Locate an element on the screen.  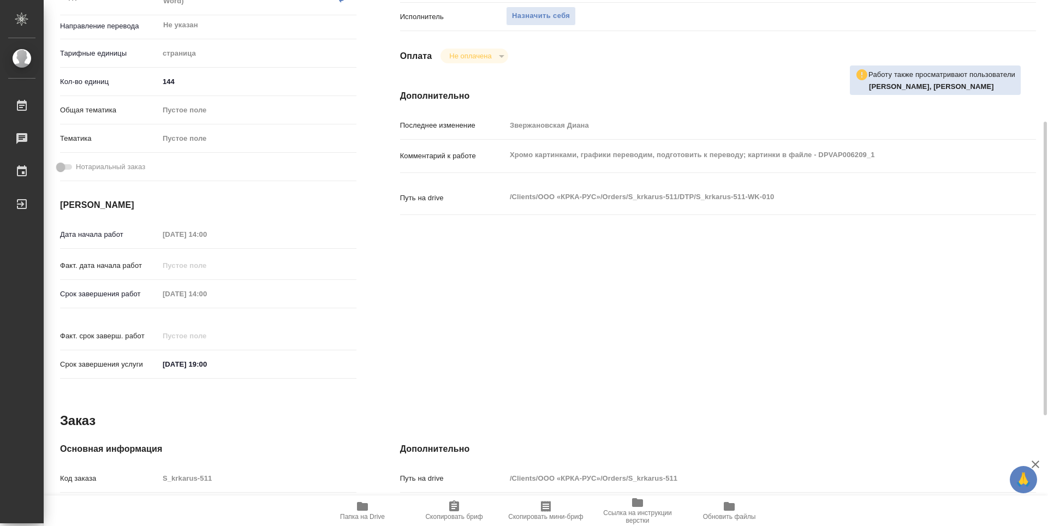
textarea: Хромо картинками, графики переводим, подготовить к переводу; картинки в файле - DPVAP006209_1 is located at coordinates (745, 155).